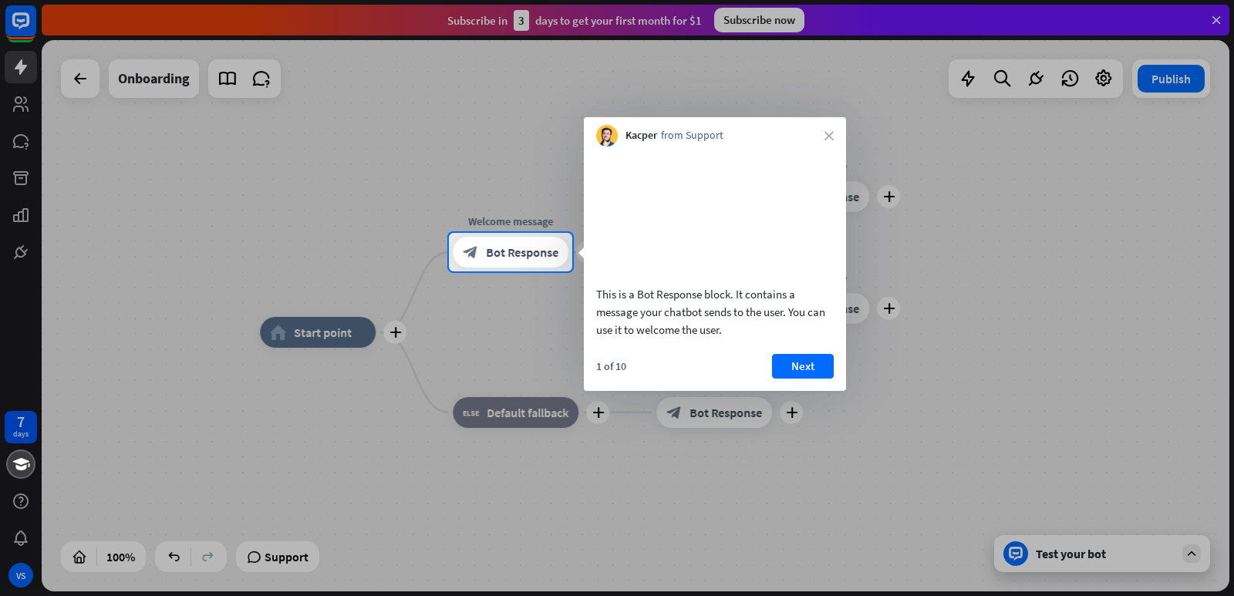  Describe the element at coordinates (803, 366) in the screenshot. I see `button: Next` at that location.